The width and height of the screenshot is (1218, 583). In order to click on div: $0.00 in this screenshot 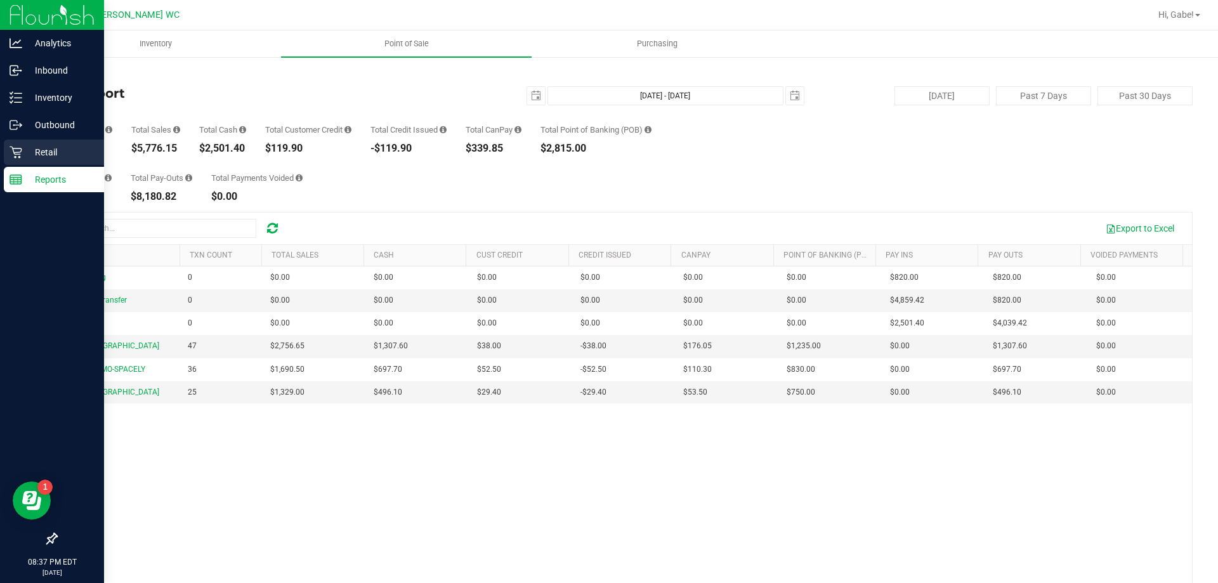, I will do `click(257, 197)`.